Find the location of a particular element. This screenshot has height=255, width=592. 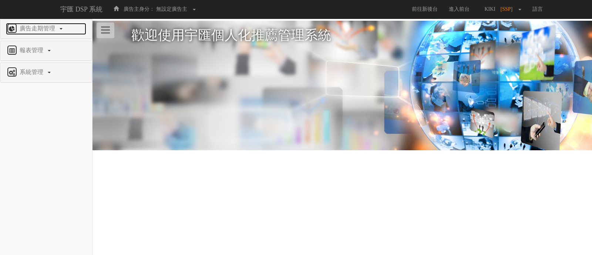

a: 廣告走期管理 is located at coordinates (46, 29).